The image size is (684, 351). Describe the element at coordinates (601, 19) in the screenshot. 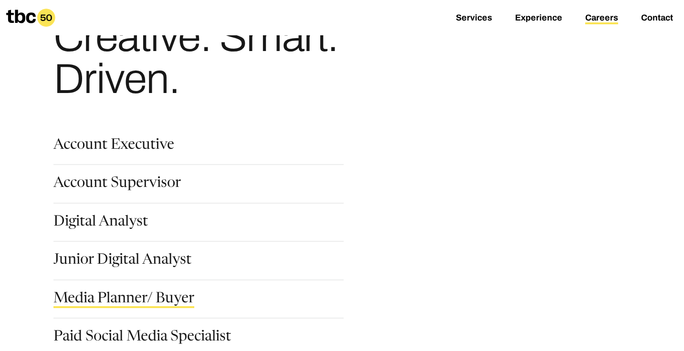

I see `a: Careers` at that location.